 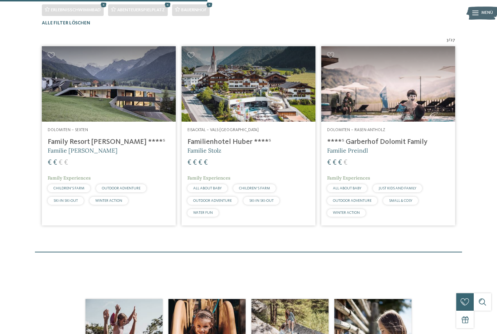 What do you see at coordinates (356, 130) in the screenshot?
I see `span: Dolomiten – Rasen-Antholz` at bounding box center [356, 130].